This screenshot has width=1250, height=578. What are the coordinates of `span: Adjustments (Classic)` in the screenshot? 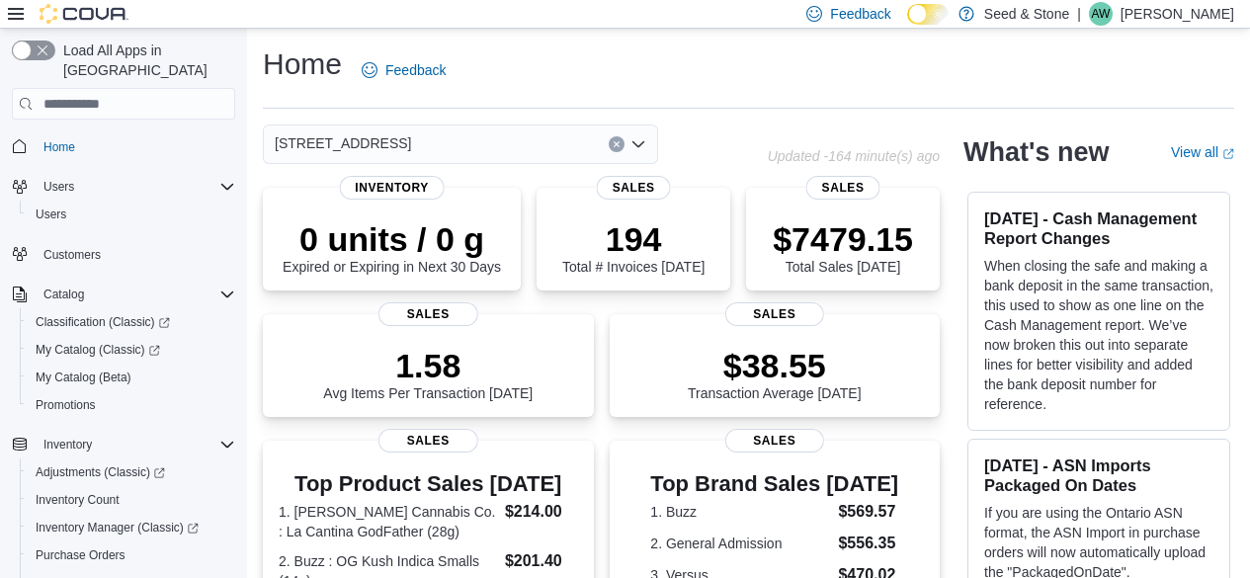 It's located at (131, 472).